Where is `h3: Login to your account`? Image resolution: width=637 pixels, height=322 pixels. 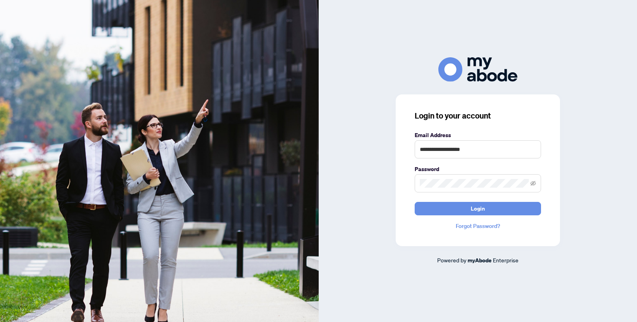
h3: Login to your account is located at coordinates (478, 116).